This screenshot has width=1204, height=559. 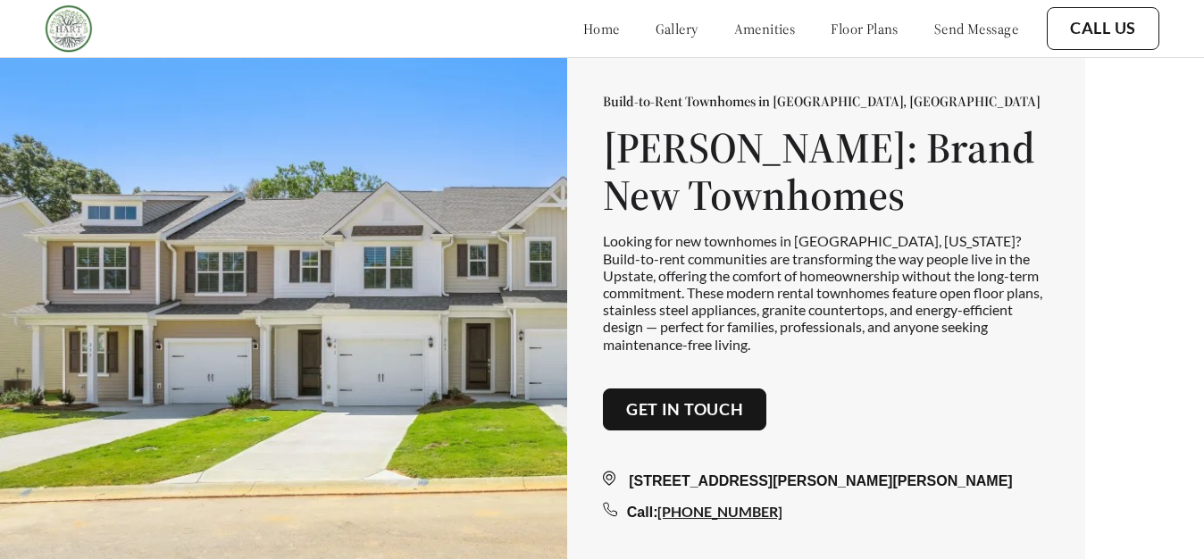 I want to click on a: amenities, so click(x=764, y=29).